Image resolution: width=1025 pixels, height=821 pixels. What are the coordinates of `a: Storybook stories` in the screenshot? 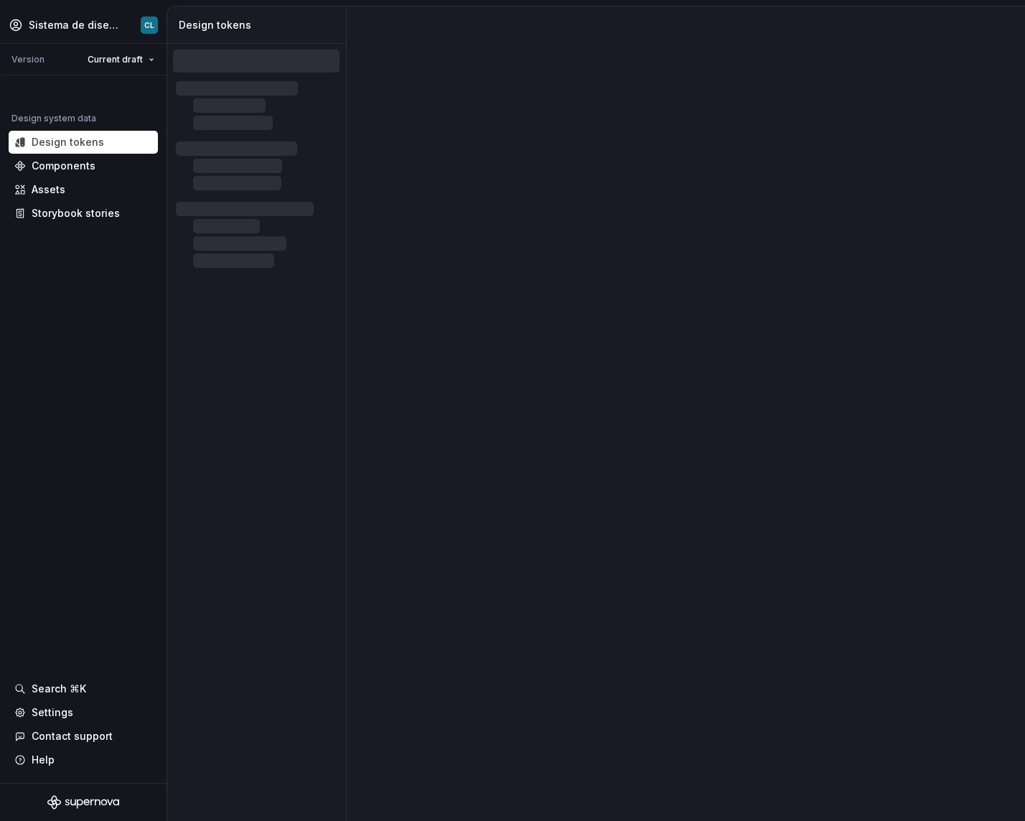 It's located at (83, 213).